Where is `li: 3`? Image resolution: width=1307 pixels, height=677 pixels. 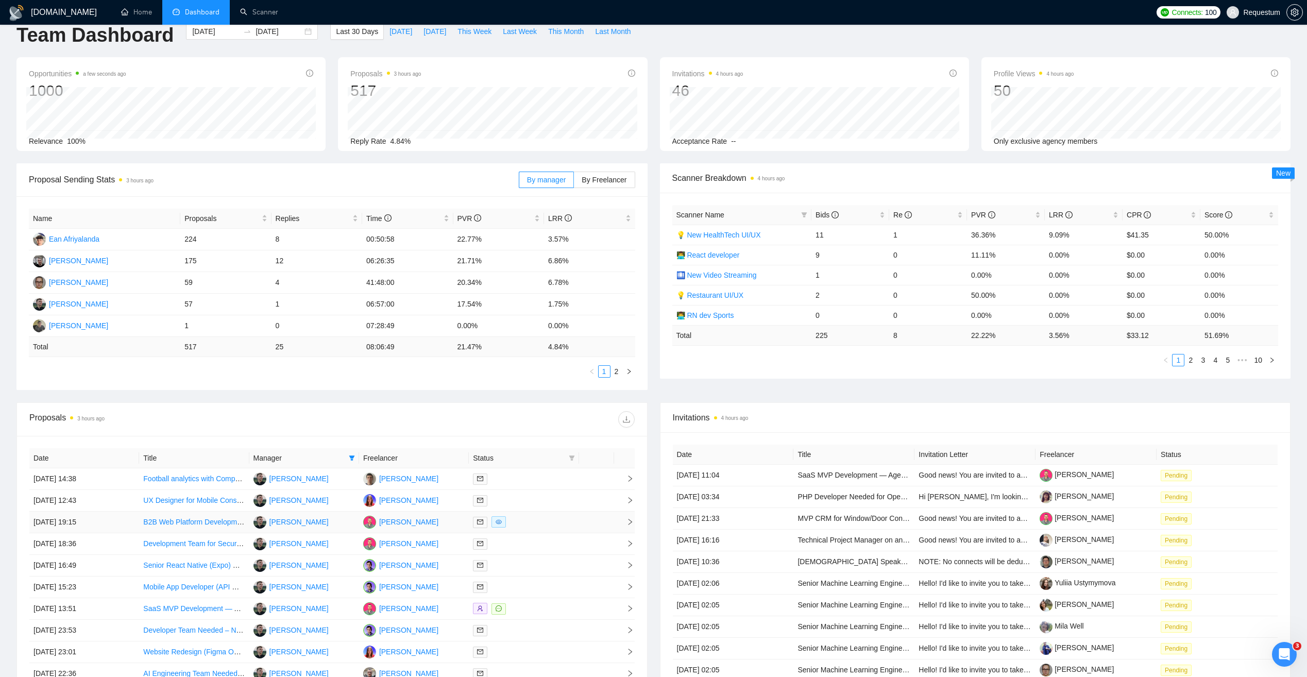
li: 3 is located at coordinates (1203, 360).